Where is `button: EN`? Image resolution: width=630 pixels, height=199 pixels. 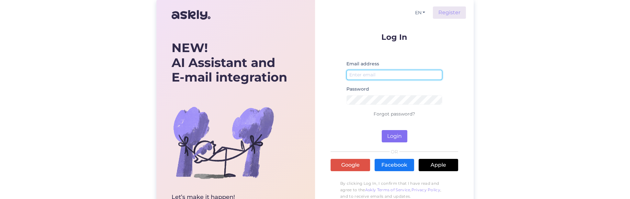 button: EN is located at coordinates (420, 13).